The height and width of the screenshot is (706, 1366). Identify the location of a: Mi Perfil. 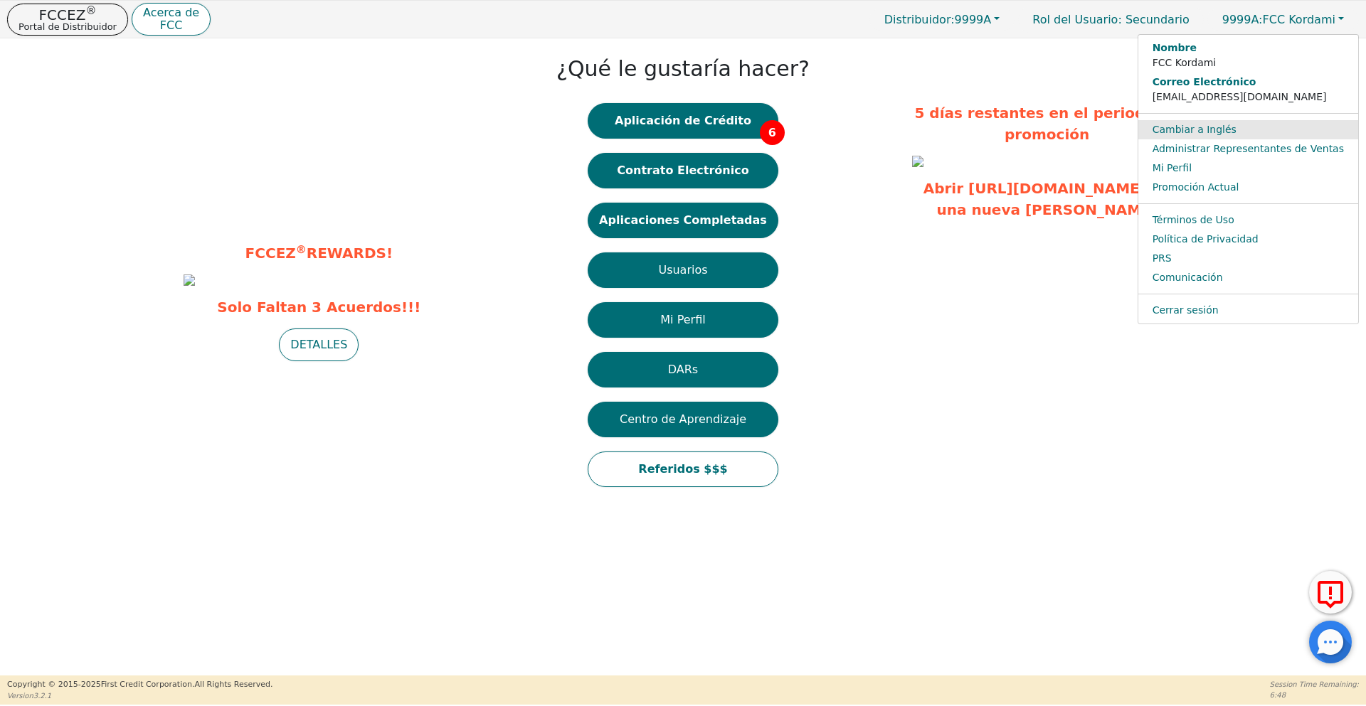
(1248, 168).